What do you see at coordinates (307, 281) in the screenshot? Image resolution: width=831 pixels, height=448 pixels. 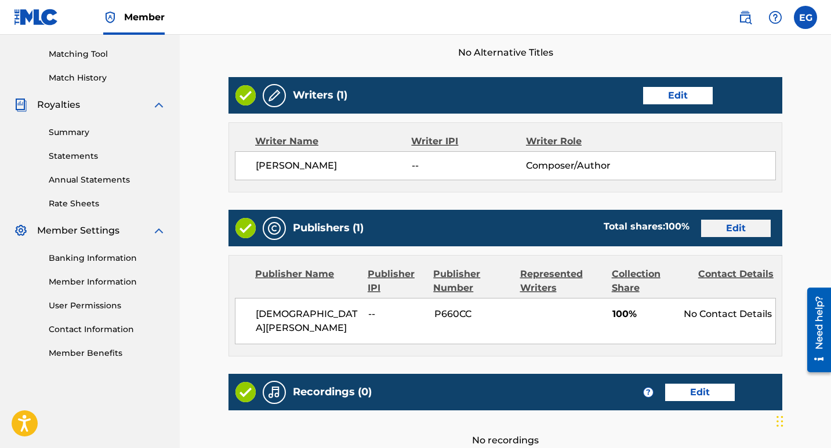 I see `div: Publisher Name` at bounding box center [307, 281].